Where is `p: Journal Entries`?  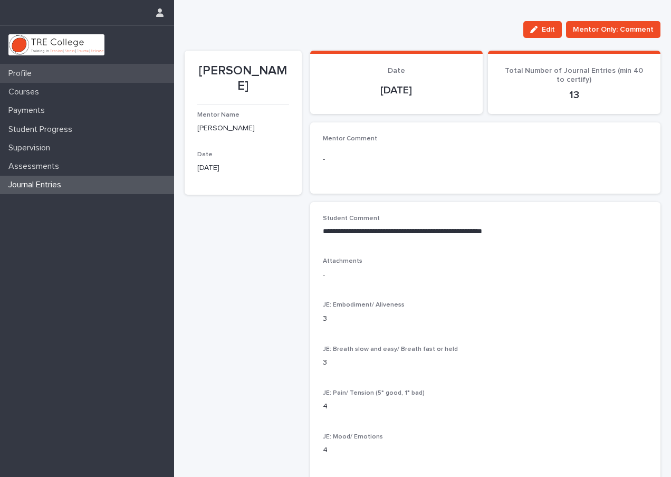
p: Journal Entries is located at coordinates (37, 185).